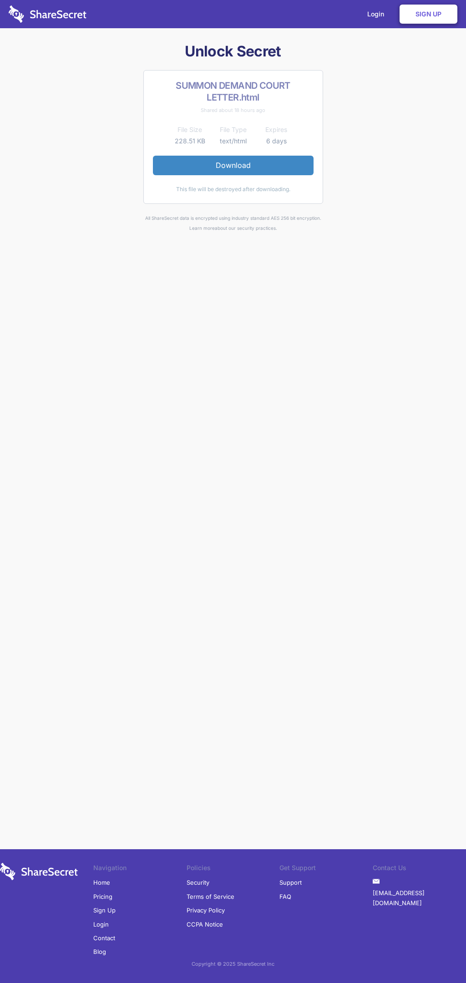  Describe the element at coordinates (233, 189) in the screenshot. I see `div: This file will be destroyed after downloading.` at that location.